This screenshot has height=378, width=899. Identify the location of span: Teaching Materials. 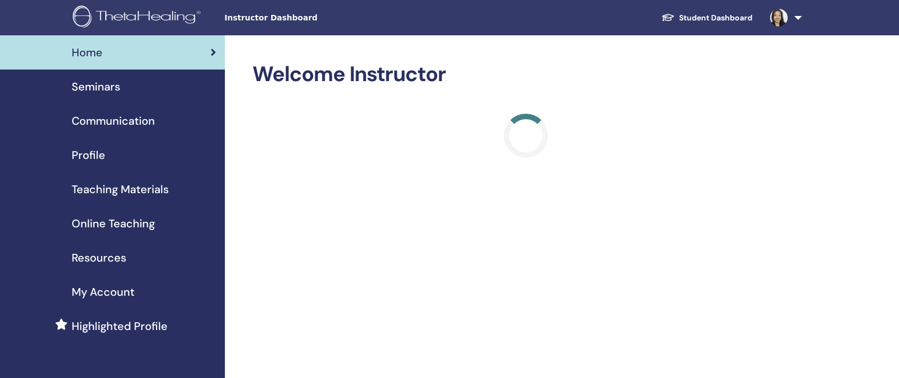
(120, 189).